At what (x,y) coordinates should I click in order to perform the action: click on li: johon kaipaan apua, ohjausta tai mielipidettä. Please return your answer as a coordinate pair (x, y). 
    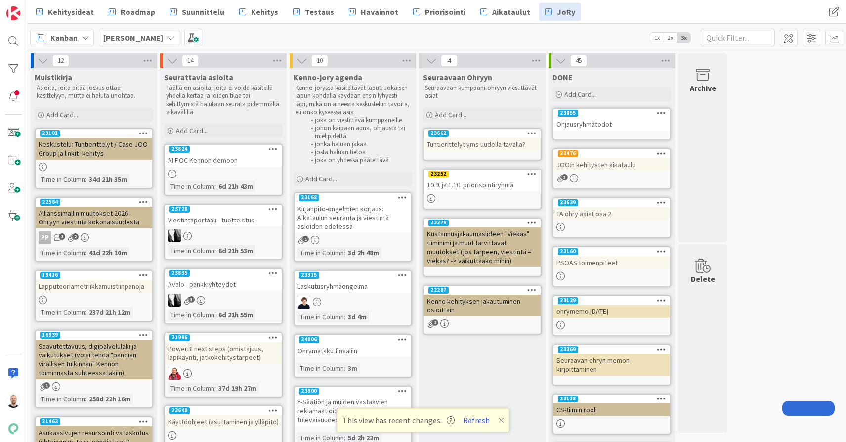
    Looking at the image, I should click on (358, 132).